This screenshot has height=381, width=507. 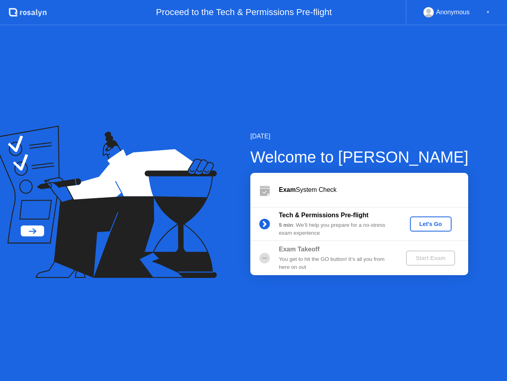 What do you see at coordinates (299, 249) in the screenshot?
I see `b: Exam Takeoff` at bounding box center [299, 249].